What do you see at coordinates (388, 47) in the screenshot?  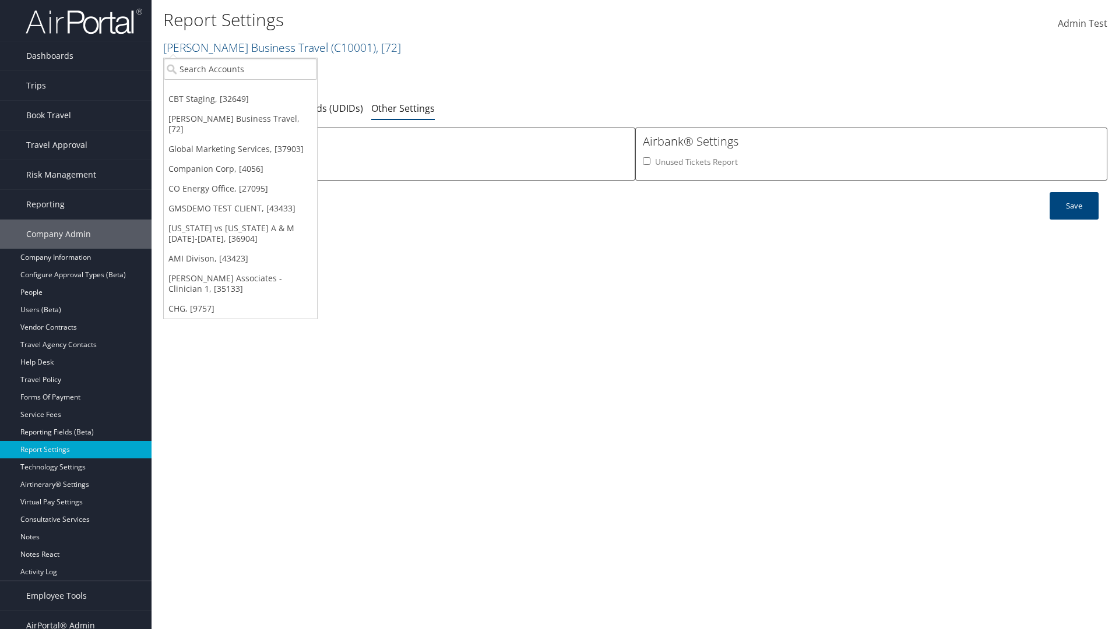 I see `span: , [ 72 ]` at bounding box center [388, 47].